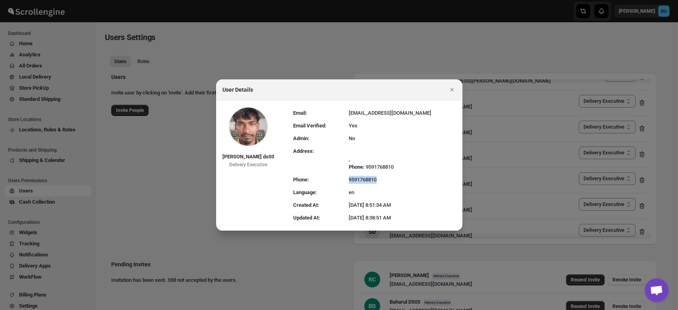  What do you see at coordinates (237, 90) in the screenshot?
I see `h2: User Details` at bounding box center [237, 90].